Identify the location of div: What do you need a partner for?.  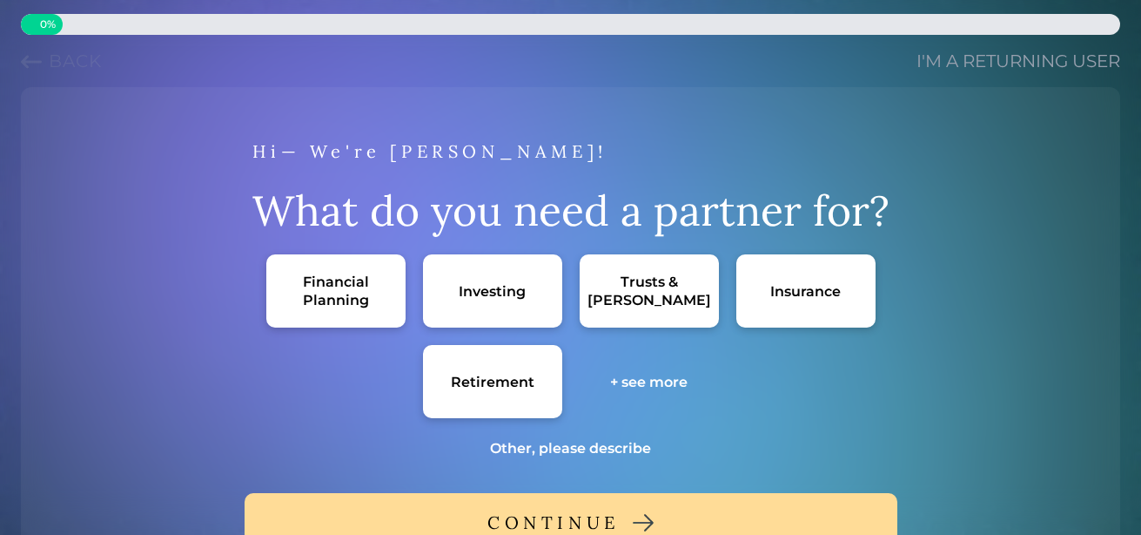
(571, 211).